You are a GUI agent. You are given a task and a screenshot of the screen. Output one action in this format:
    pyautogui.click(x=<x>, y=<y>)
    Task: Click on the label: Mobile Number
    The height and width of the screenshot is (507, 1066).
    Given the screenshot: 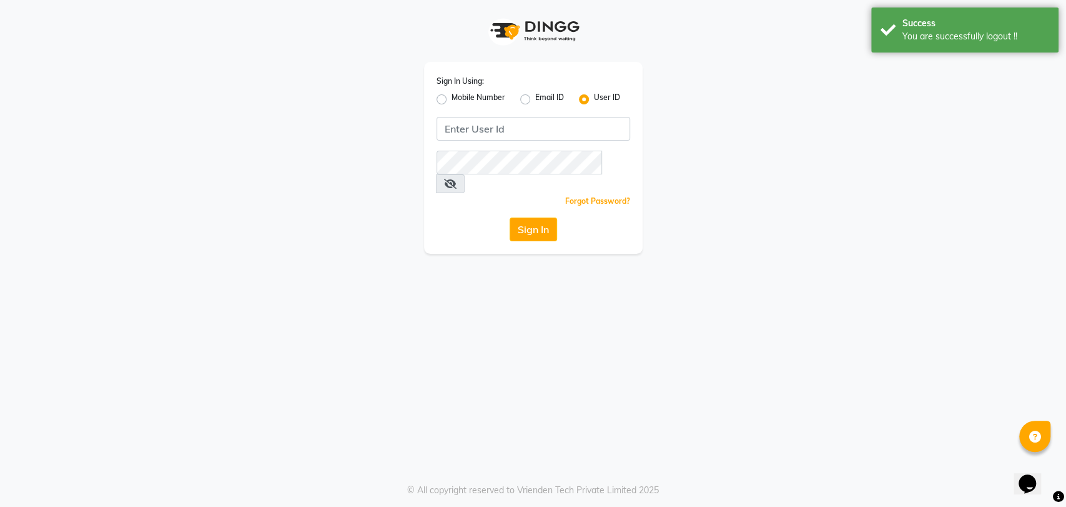 What is the action you would take?
    pyautogui.click(x=478, y=99)
    